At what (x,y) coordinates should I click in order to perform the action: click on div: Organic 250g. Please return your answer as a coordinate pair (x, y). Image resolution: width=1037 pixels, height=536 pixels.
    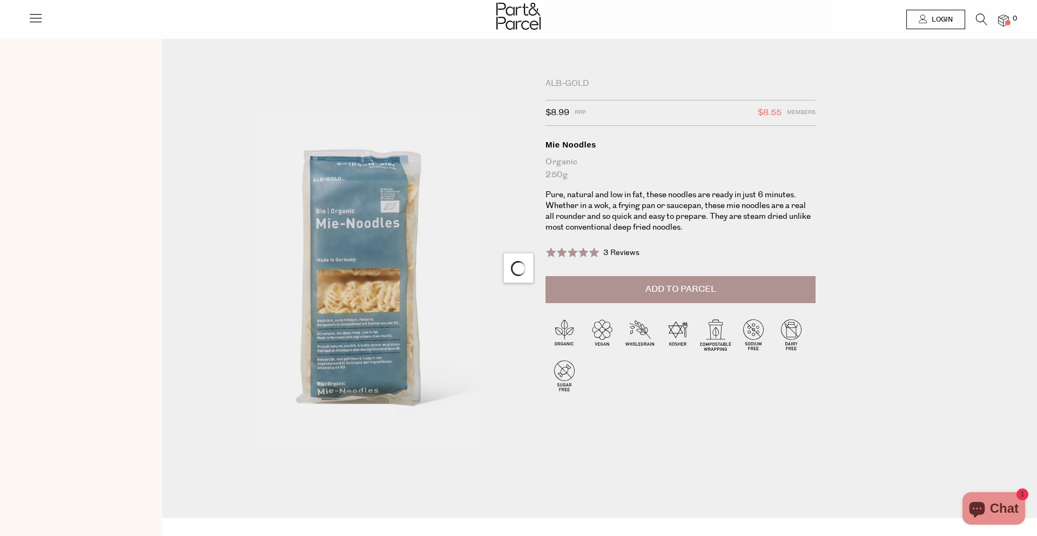
    Looking at the image, I should click on (680, 168).